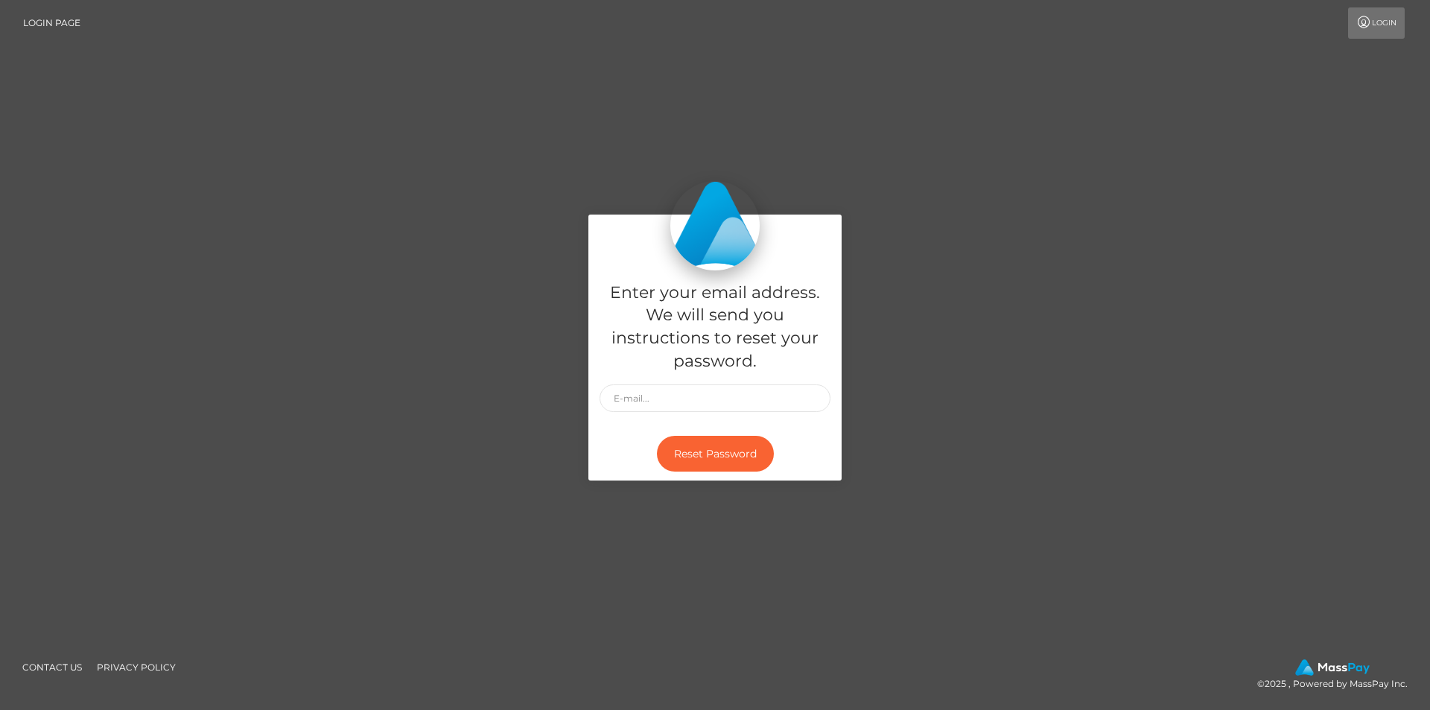 The height and width of the screenshot is (710, 1430). Describe the element at coordinates (715, 454) in the screenshot. I see `button: Reset Password` at that location.